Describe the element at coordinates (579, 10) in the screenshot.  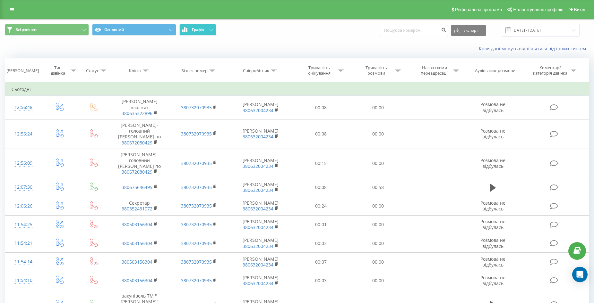
I see `span: Вихід` at that location.